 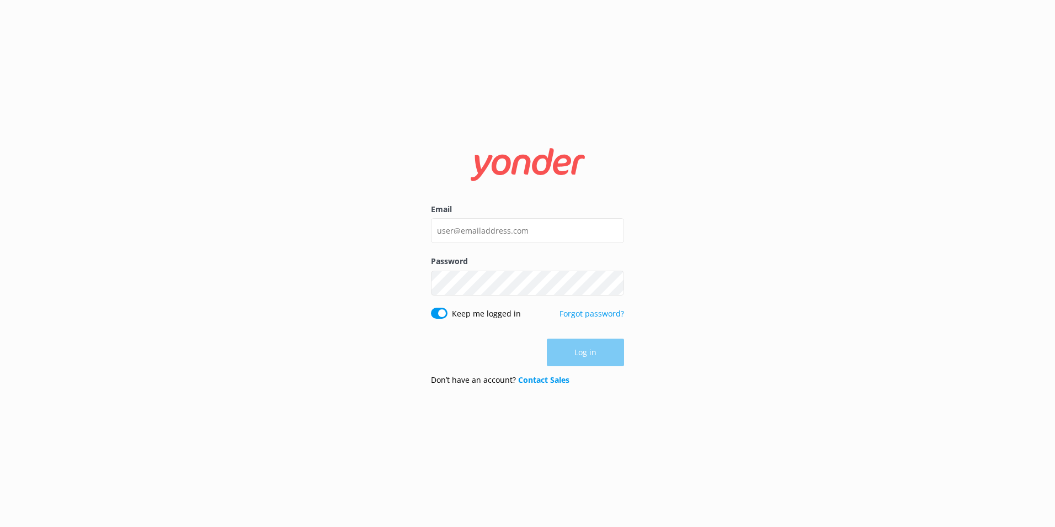 I want to click on label: Email, so click(x=528, y=209).